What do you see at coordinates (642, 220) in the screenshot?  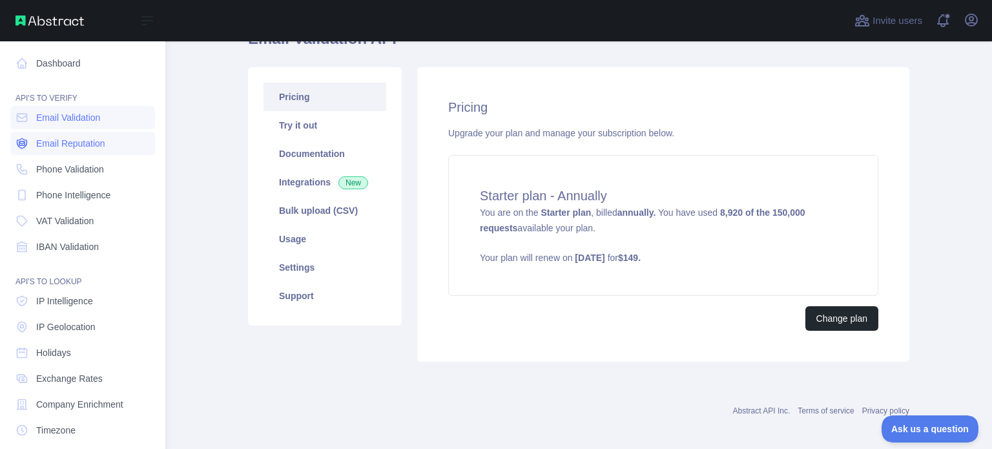 I see `strong: 8,920 of the 150,000 requests` at bounding box center [642, 220].